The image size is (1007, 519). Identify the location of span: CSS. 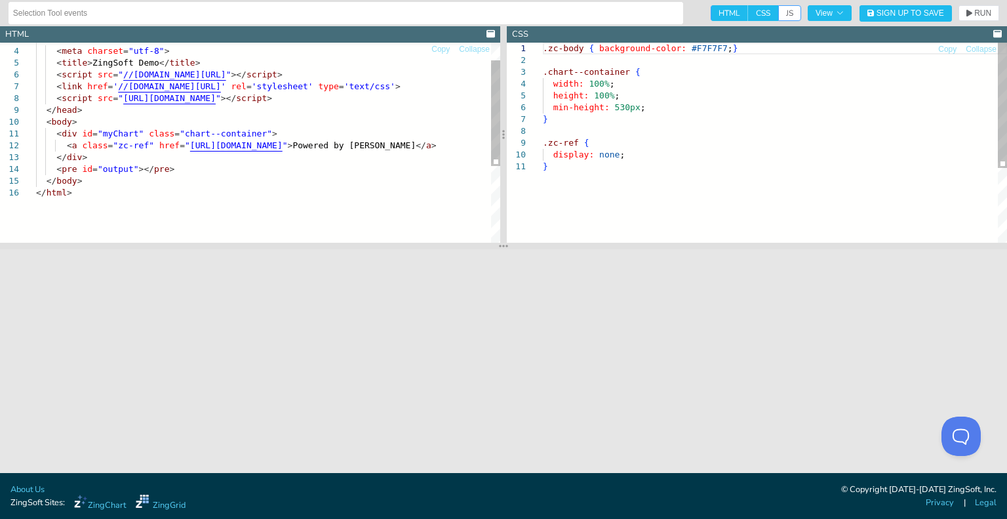
(763, 13).